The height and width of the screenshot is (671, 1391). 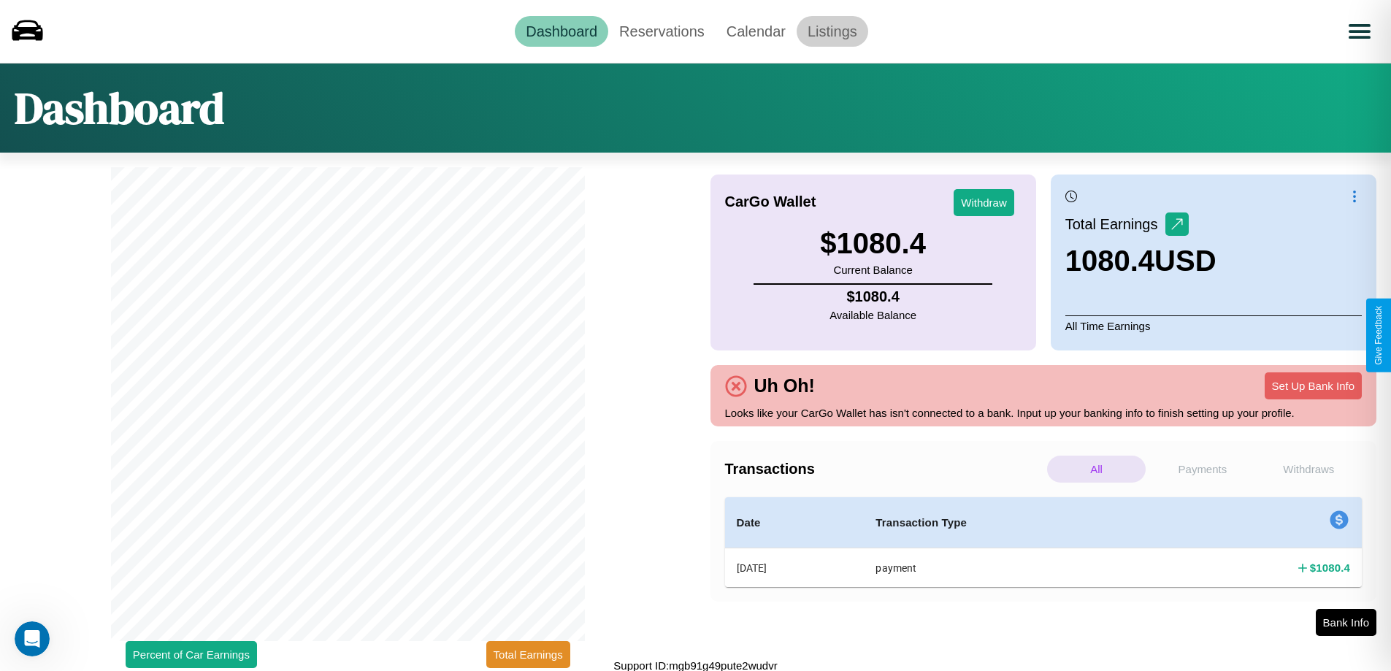 I want to click on p: Payments, so click(x=1202, y=469).